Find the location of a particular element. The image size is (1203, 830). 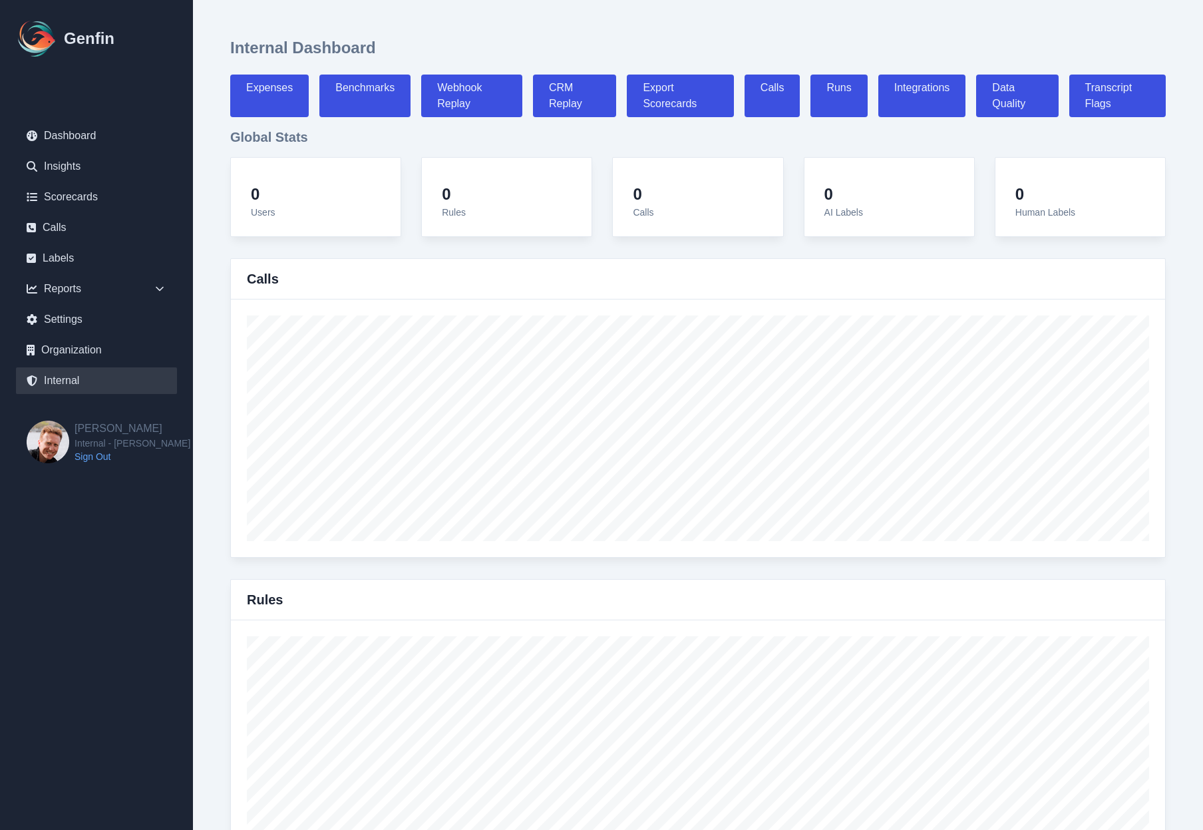

a: Benchmarks is located at coordinates (365, 96).